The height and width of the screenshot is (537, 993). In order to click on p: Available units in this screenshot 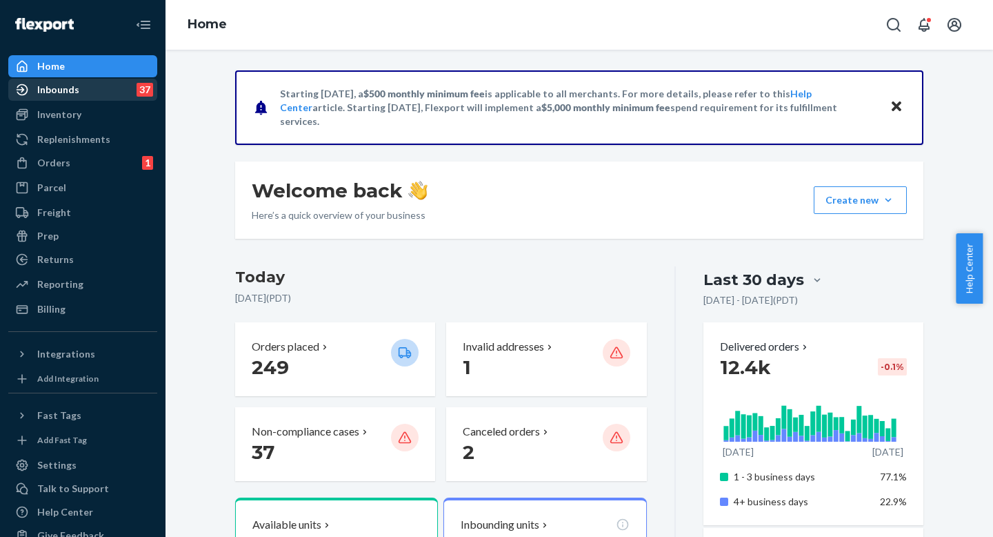, I will do `click(287, 524)`.